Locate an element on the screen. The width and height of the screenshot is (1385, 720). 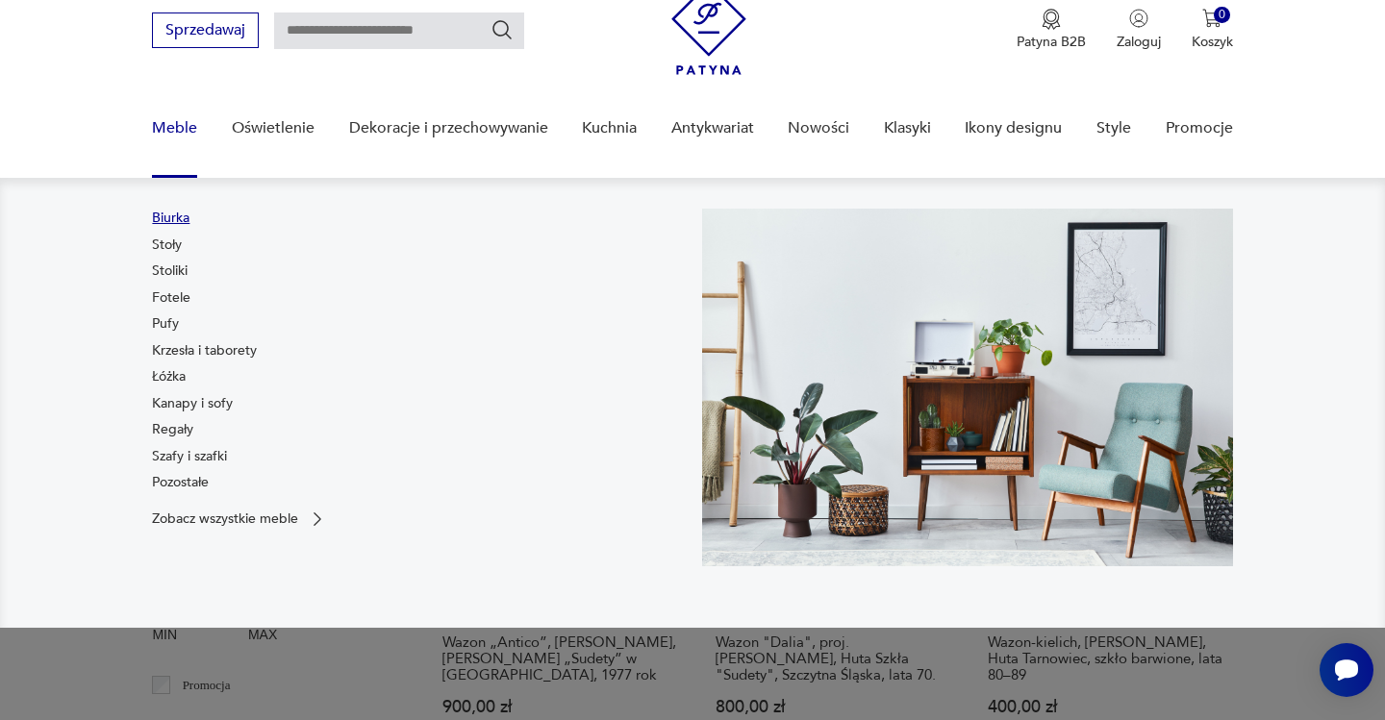
button: Sprzedawaj is located at coordinates (205, 30).